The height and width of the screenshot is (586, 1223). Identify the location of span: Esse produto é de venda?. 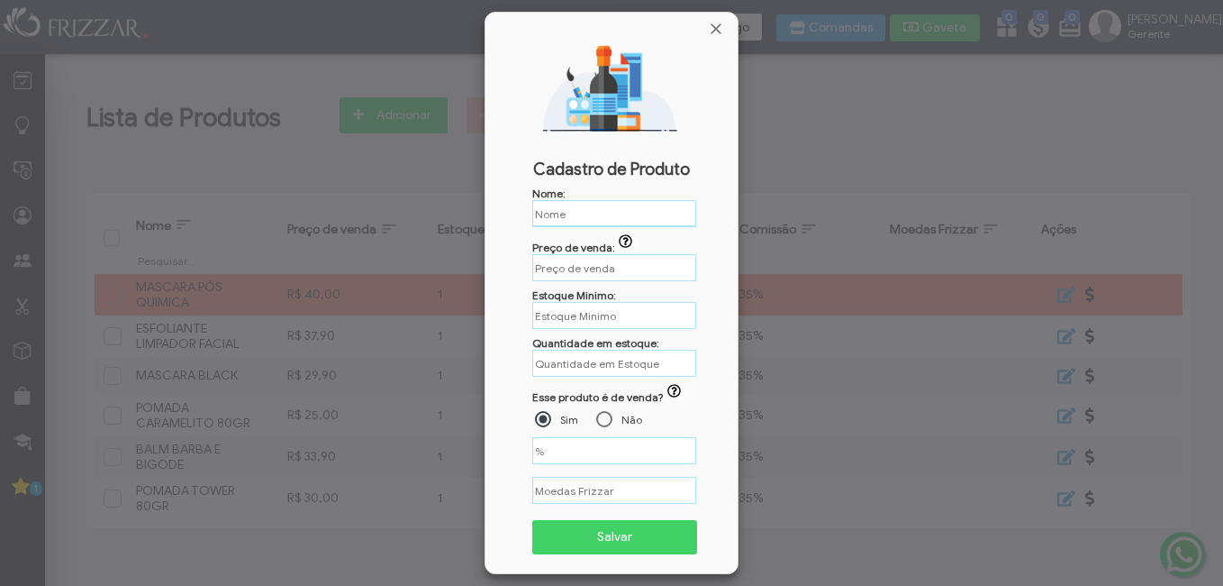
(598, 396).